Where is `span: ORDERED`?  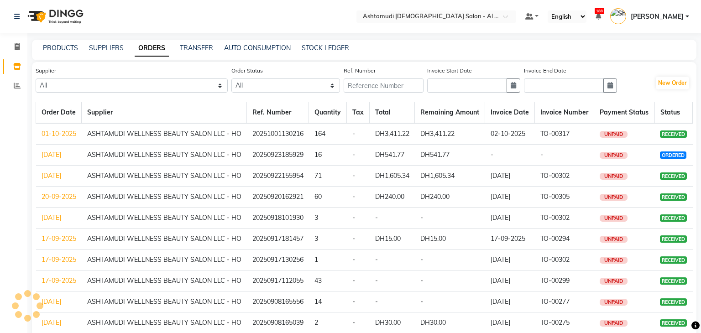 span: ORDERED is located at coordinates (673, 155).